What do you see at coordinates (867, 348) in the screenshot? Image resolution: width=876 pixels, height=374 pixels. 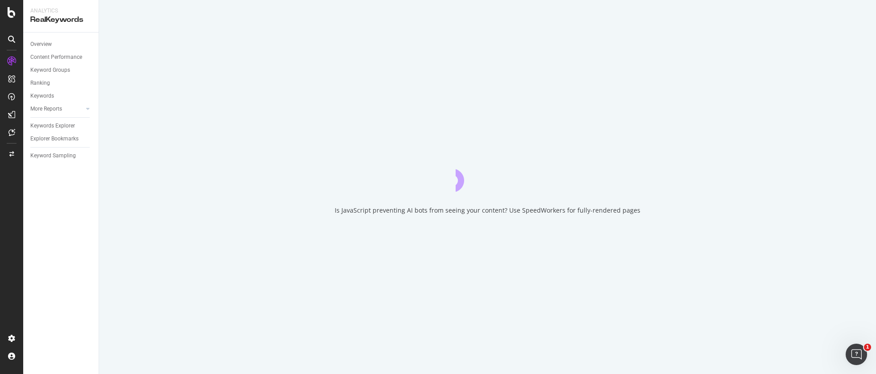 I see `span: 1` at bounding box center [867, 348].